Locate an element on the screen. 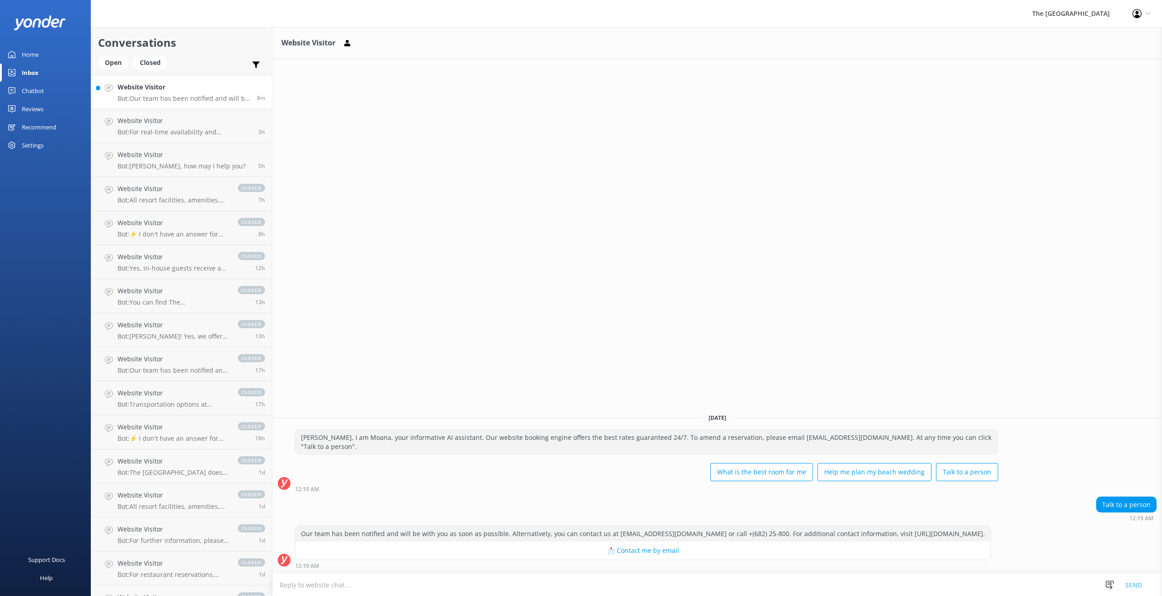 The height and width of the screenshot is (596, 1162). span: Oct 03 2025 09:29pm (UTC -10:00) Pacific/Honolulu is located at coordinates (262, 234).